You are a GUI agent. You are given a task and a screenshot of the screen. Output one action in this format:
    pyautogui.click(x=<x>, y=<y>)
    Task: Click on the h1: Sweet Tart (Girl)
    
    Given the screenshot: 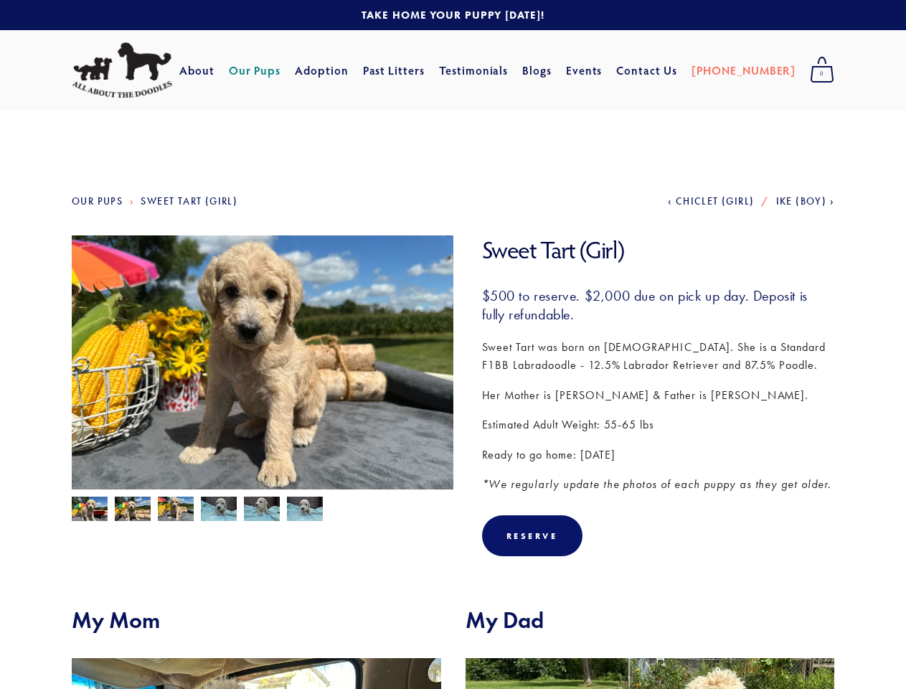 What is the action you would take?
    pyautogui.click(x=659, y=250)
    